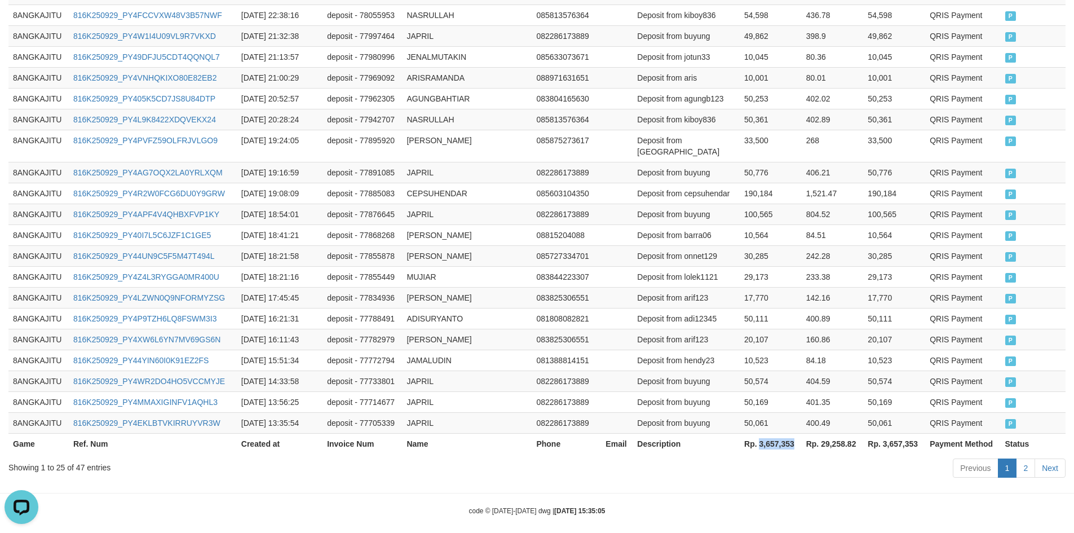 Image resolution: width=1074 pixels, height=533 pixels. What do you see at coordinates (141, 360) in the screenshot?
I see `a: 816K250929_PY44YIN60I0K91EZ2FS` at bounding box center [141, 360].